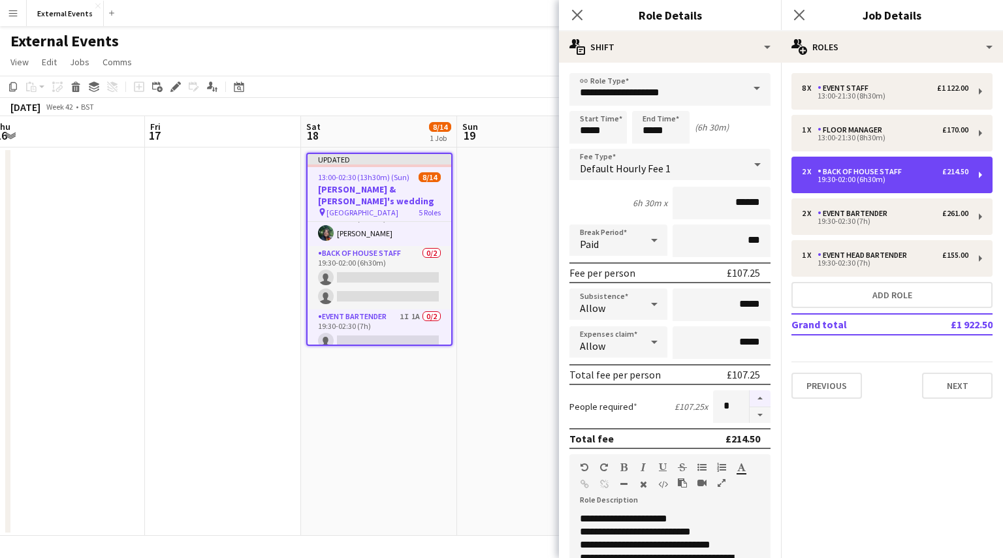 The width and height of the screenshot is (1003, 558). I want to click on button: Italic, so click(643, 467).